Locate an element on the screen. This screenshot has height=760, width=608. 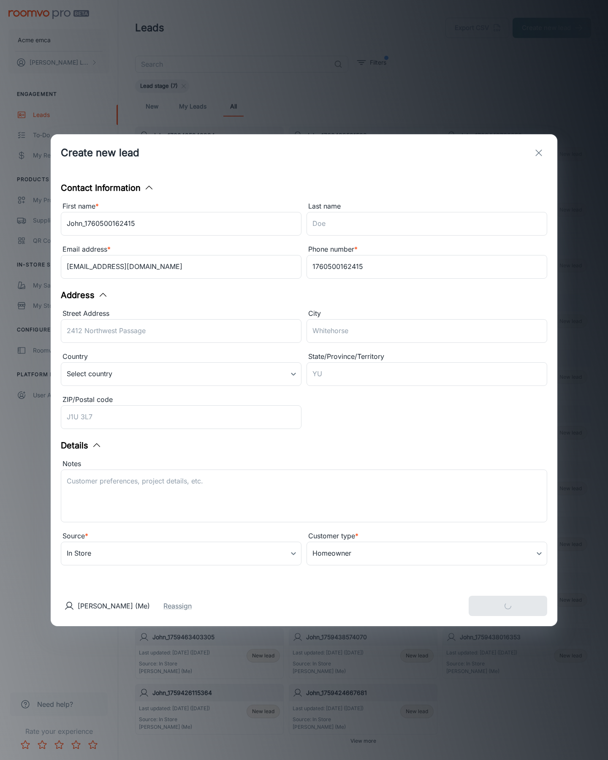
input: YU is located at coordinates (427, 374).